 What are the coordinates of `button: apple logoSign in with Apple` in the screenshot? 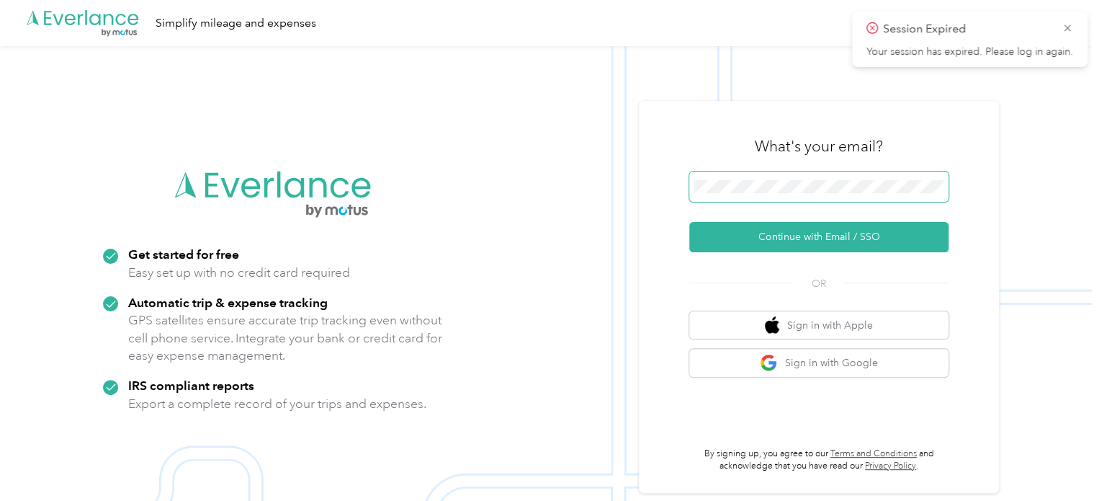 It's located at (819, 325).